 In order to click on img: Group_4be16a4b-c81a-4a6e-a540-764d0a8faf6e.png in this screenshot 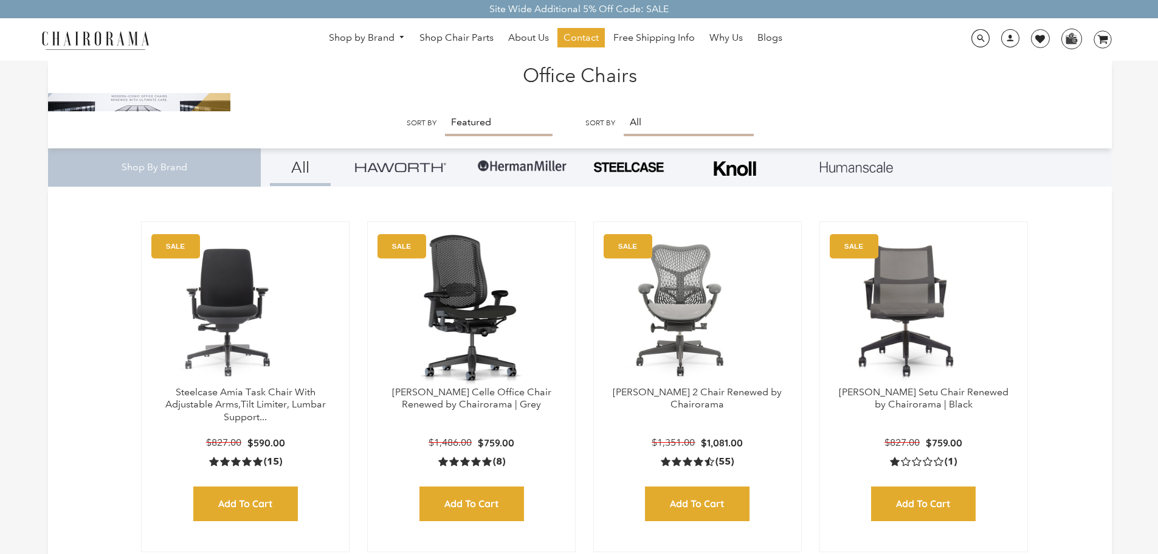, I will do `click(401, 167)`.